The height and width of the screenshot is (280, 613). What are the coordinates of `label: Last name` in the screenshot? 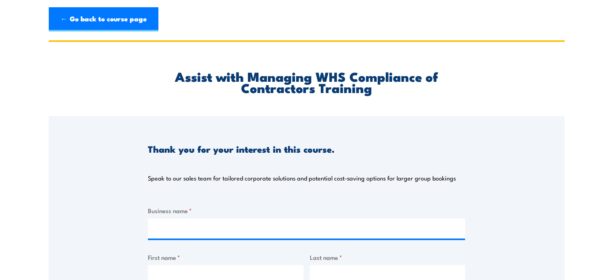 It's located at (388, 257).